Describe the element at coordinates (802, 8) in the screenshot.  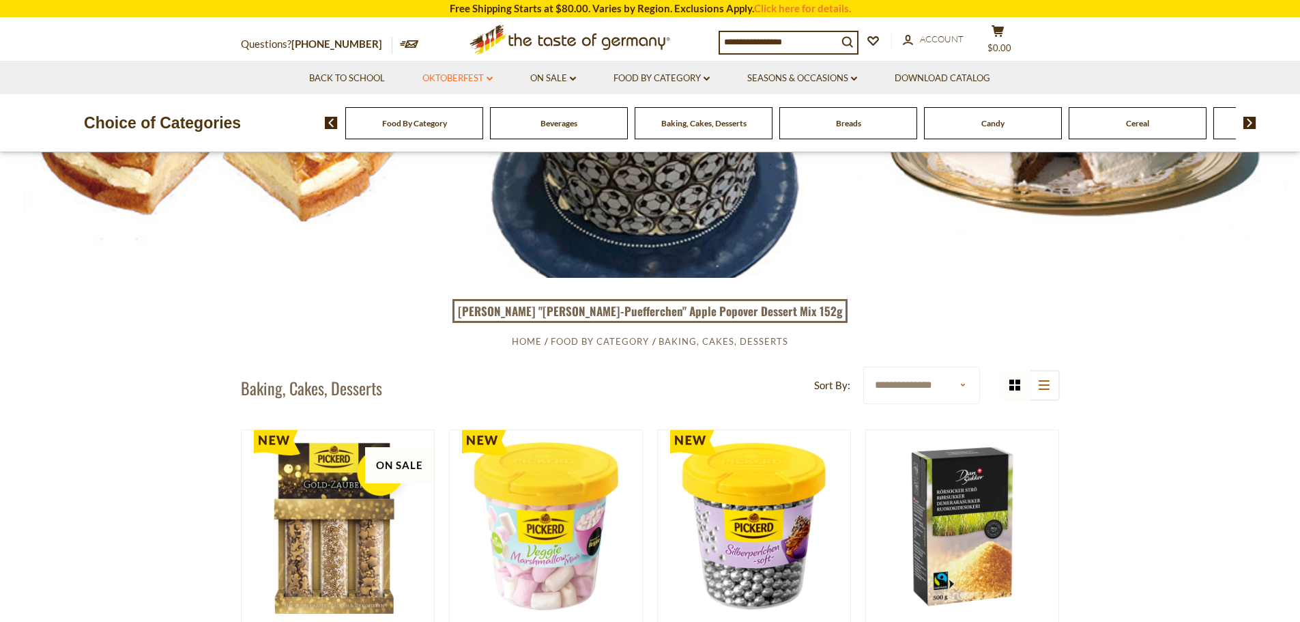
I see `a: Click here for details.` at that location.